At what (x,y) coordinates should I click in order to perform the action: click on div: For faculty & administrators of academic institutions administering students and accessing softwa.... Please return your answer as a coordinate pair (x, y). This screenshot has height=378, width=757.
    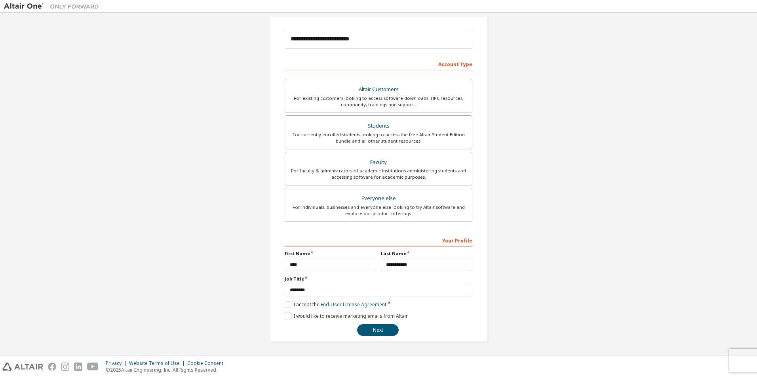
    Looking at the image, I should click on (378, 174).